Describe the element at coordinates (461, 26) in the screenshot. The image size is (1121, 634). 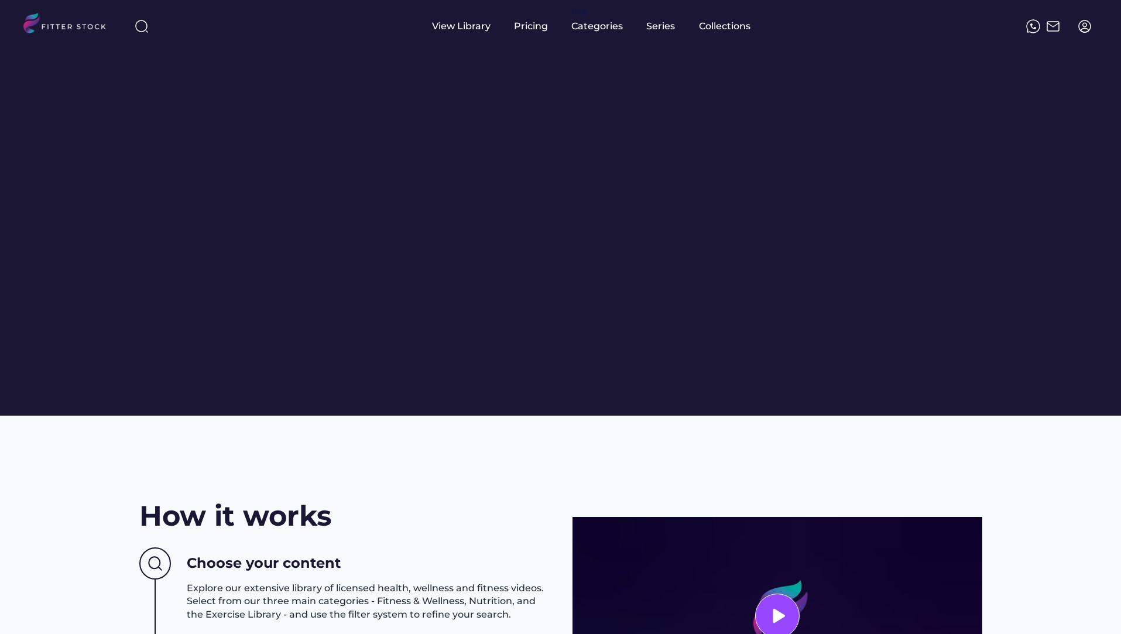
I see `div: View Library` at that location.